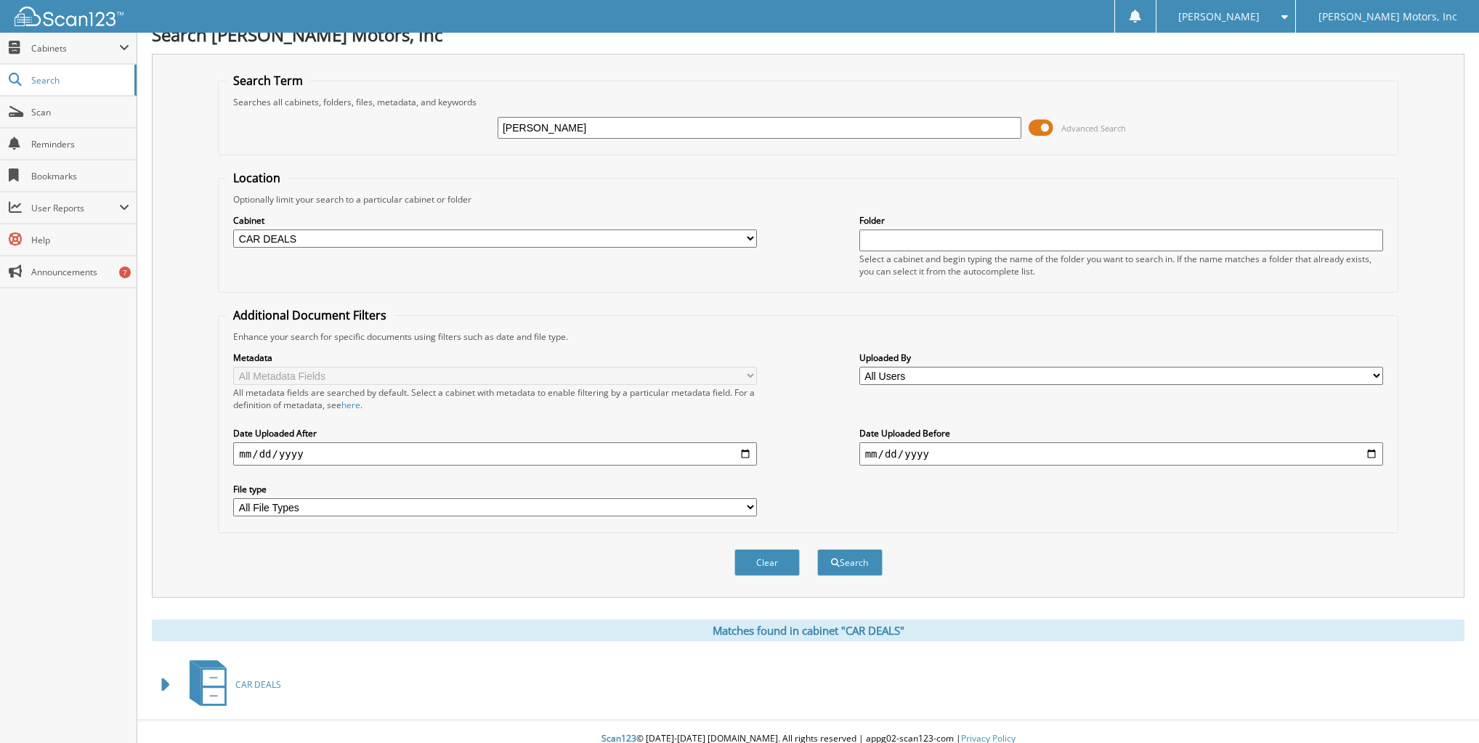  What do you see at coordinates (495, 489) in the screenshot?
I see `label: File type` at bounding box center [495, 489].